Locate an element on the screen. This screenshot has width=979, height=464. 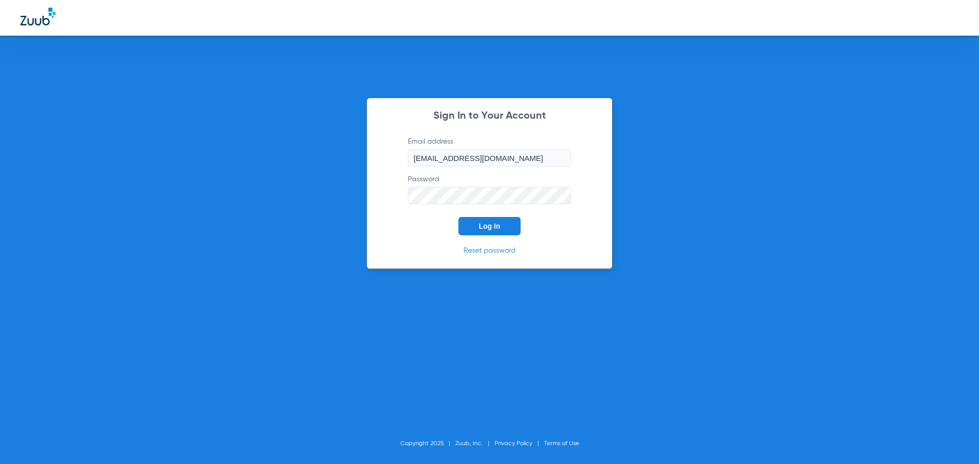
input: Password is located at coordinates (489, 196).